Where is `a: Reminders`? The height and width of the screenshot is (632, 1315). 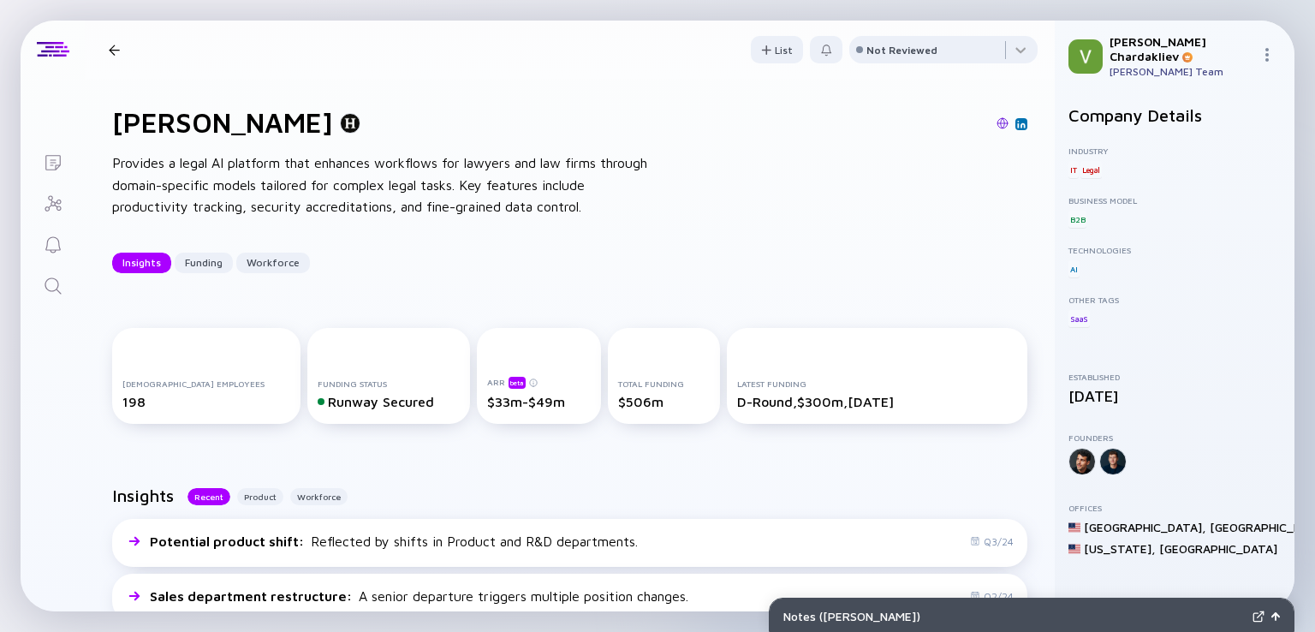 a: Reminders is located at coordinates (52, 243).